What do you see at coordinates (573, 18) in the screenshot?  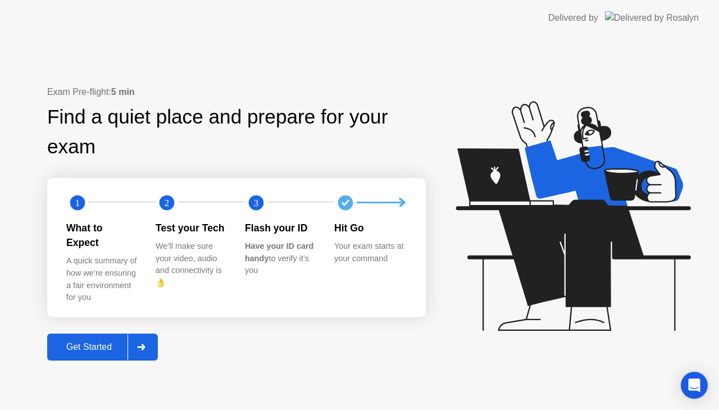 I see `div: Delivered by` at bounding box center [573, 18].